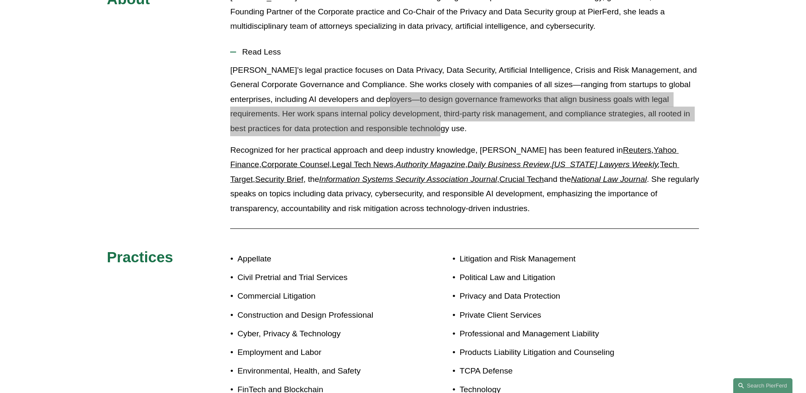  Describe the element at coordinates (430, 164) in the screenshot. I see `a: Authority Magazine` at that location.